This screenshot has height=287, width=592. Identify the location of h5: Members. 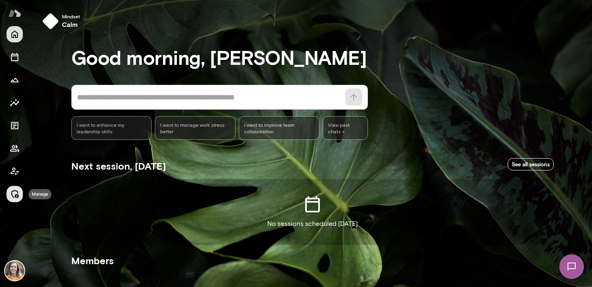
(312, 260).